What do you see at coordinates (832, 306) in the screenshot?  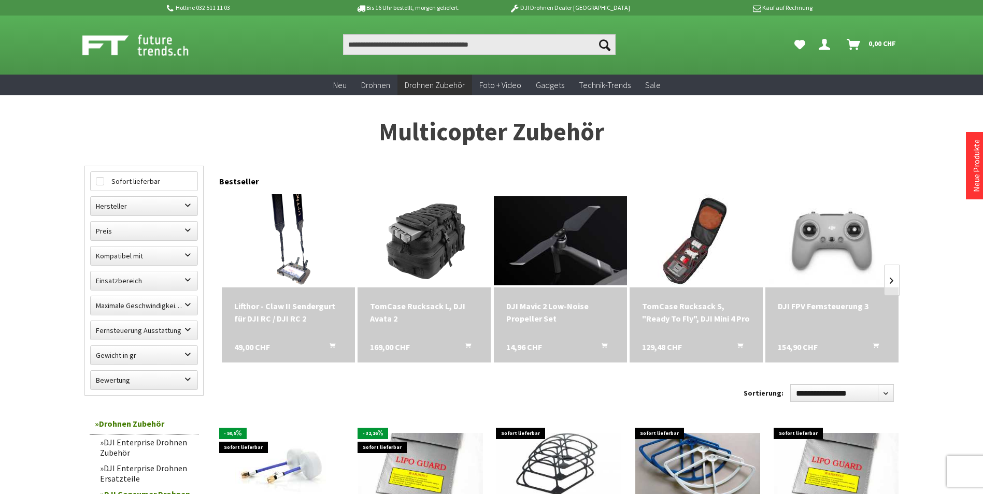 I see `a: DJI FPV Fernsteuerung 3 154,90 CHF In den Warenkorb` at bounding box center [832, 306].